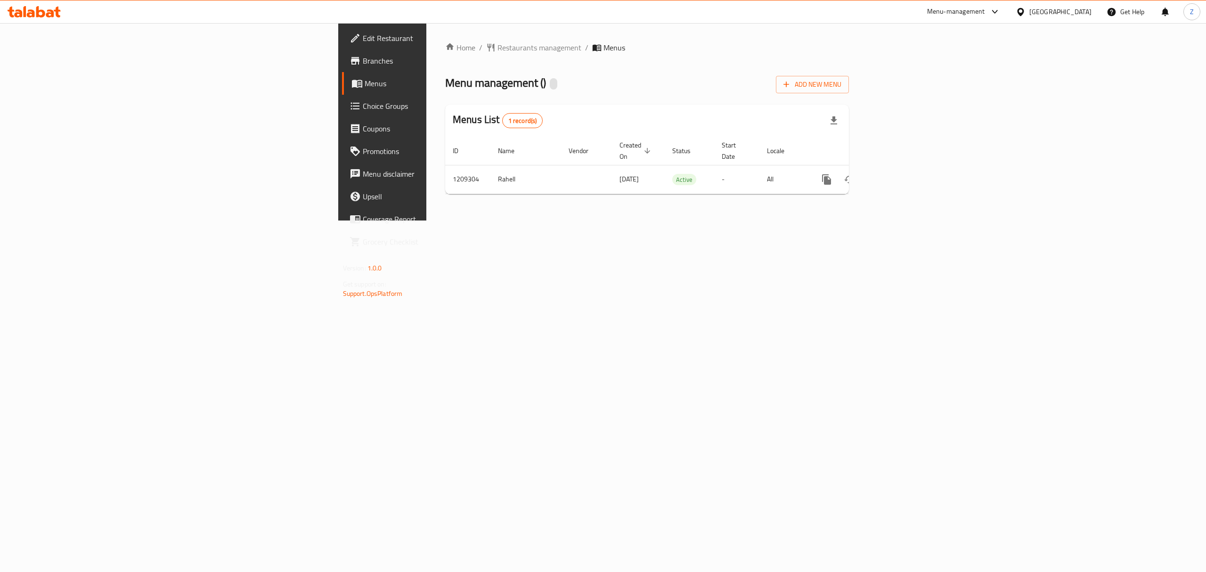 The image size is (1206, 572). Describe the element at coordinates (441, 197) in the screenshot. I see `a: Upsell` at that location.